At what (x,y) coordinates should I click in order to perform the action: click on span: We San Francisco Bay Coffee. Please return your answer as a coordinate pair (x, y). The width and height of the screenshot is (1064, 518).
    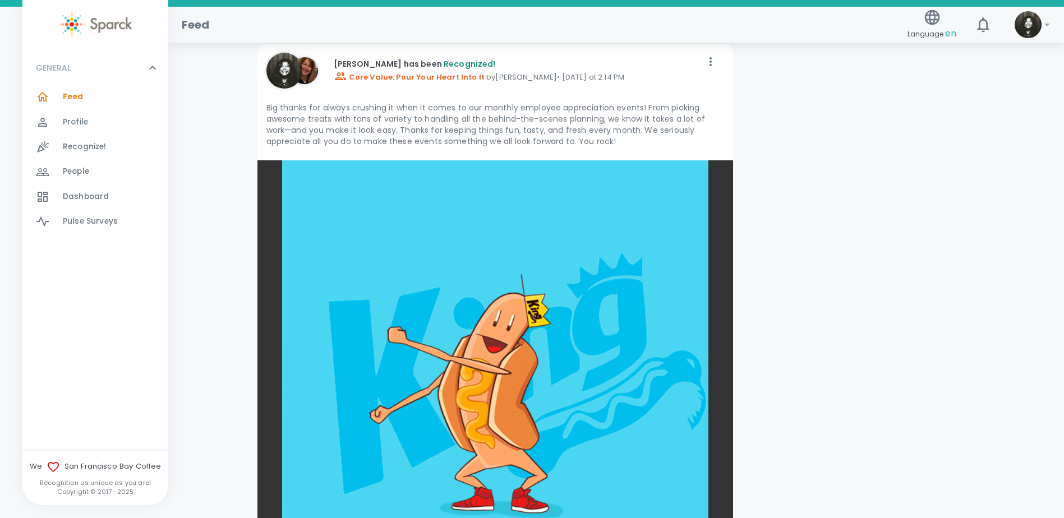
    Looking at the image, I should click on (95, 467).